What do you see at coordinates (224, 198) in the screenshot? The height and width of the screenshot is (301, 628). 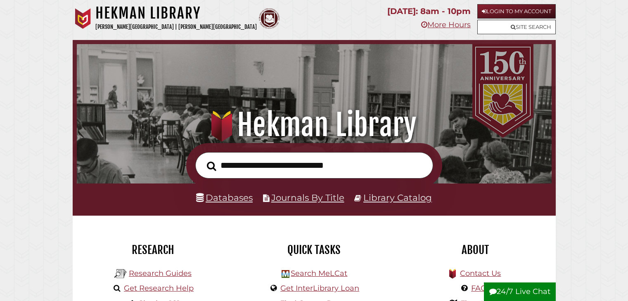 I see `a: Databases` at bounding box center [224, 198].